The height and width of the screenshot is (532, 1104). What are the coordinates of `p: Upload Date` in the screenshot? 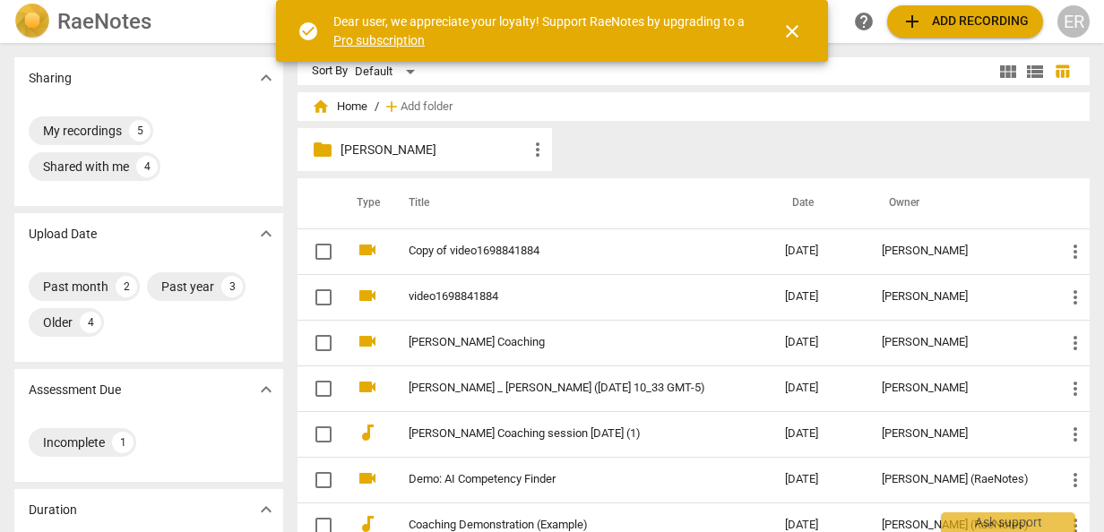 It's located at (63, 234).